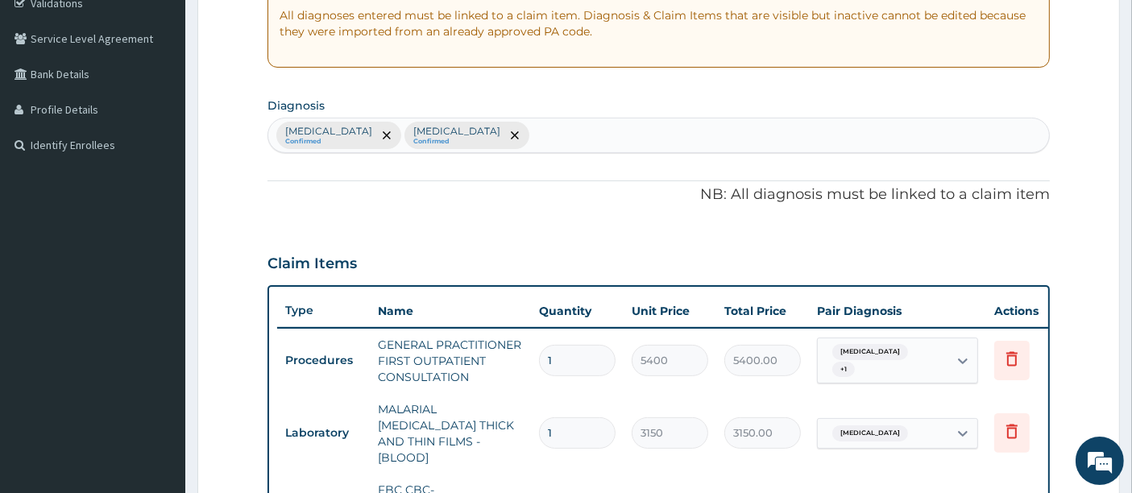 This screenshot has width=1132, height=493. I want to click on th: Type, so click(323, 310).